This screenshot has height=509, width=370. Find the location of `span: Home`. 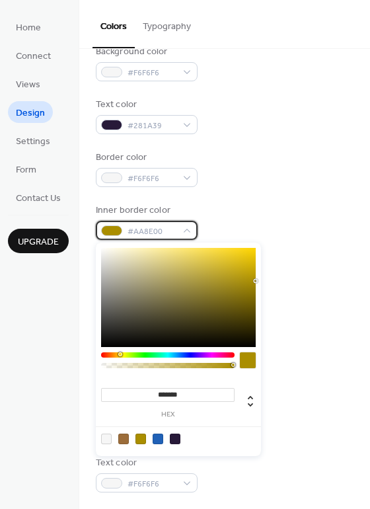

span: Home is located at coordinates (28, 28).